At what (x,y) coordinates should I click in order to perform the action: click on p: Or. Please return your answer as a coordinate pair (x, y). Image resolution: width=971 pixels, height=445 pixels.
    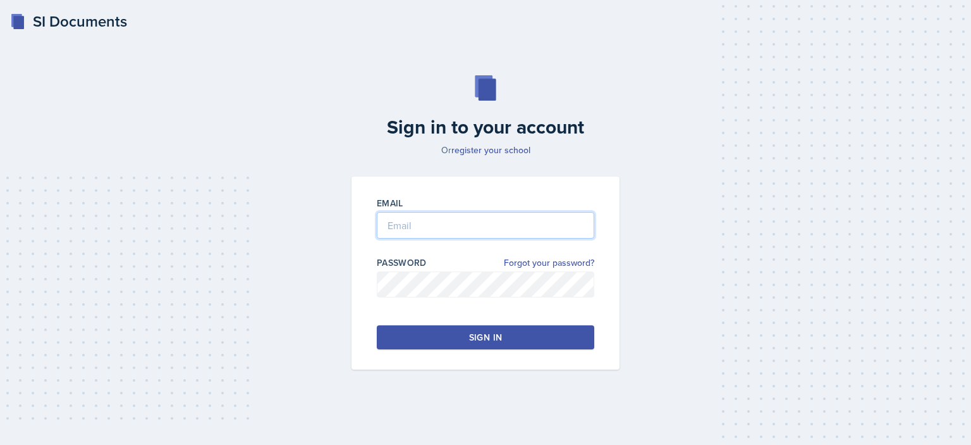
    Looking at the image, I should click on (486, 150).